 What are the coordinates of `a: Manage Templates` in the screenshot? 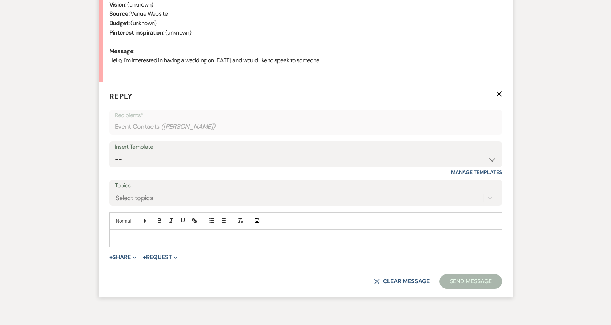 It's located at (476, 172).